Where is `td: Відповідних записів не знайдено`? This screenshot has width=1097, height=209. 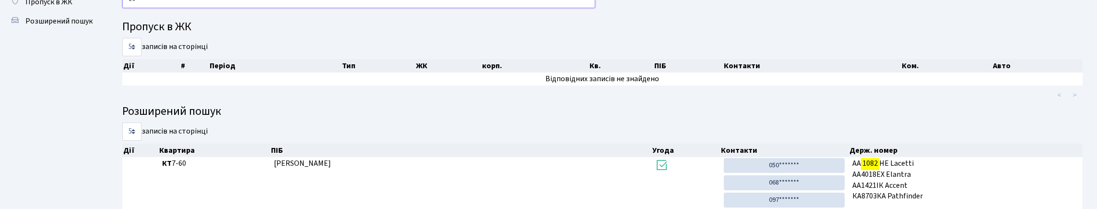
td: Відповідних записів не знайдено is located at coordinates (602, 79).